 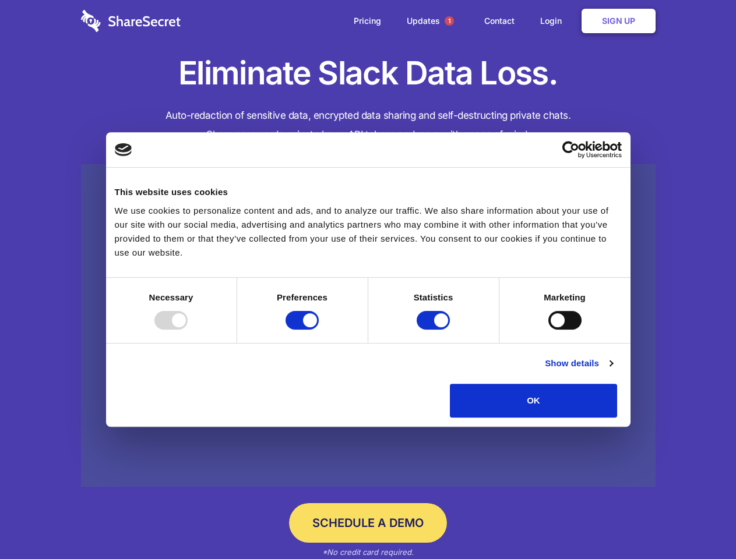 I want to click on strong: Preferences, so click(x=302, y=297).